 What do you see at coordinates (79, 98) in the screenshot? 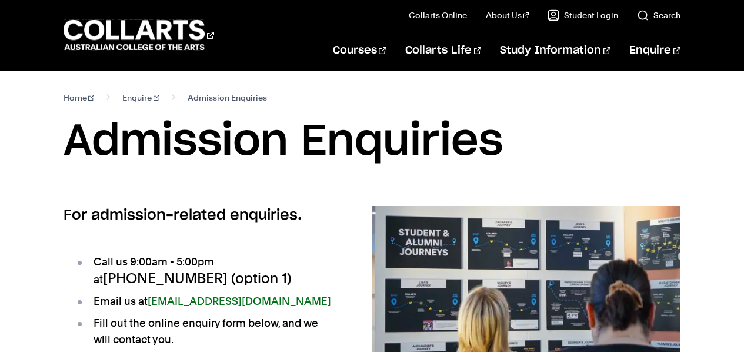
I see `a: Home` at bounding box center [79, 98].